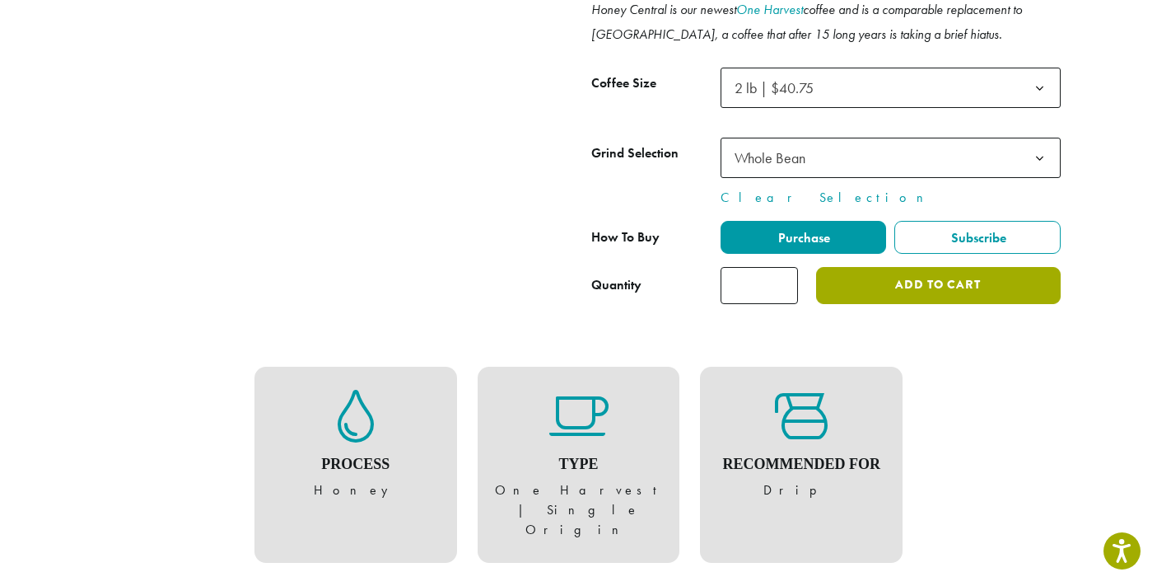 The image size is (1157, 586). I want to click on label: Grind Selection, so click(656, 153).